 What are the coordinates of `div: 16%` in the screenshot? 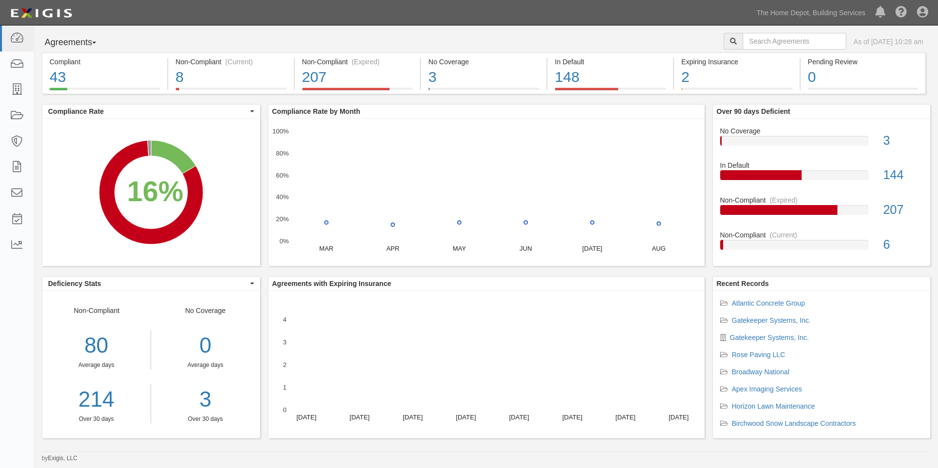 It's located at (155, 192).